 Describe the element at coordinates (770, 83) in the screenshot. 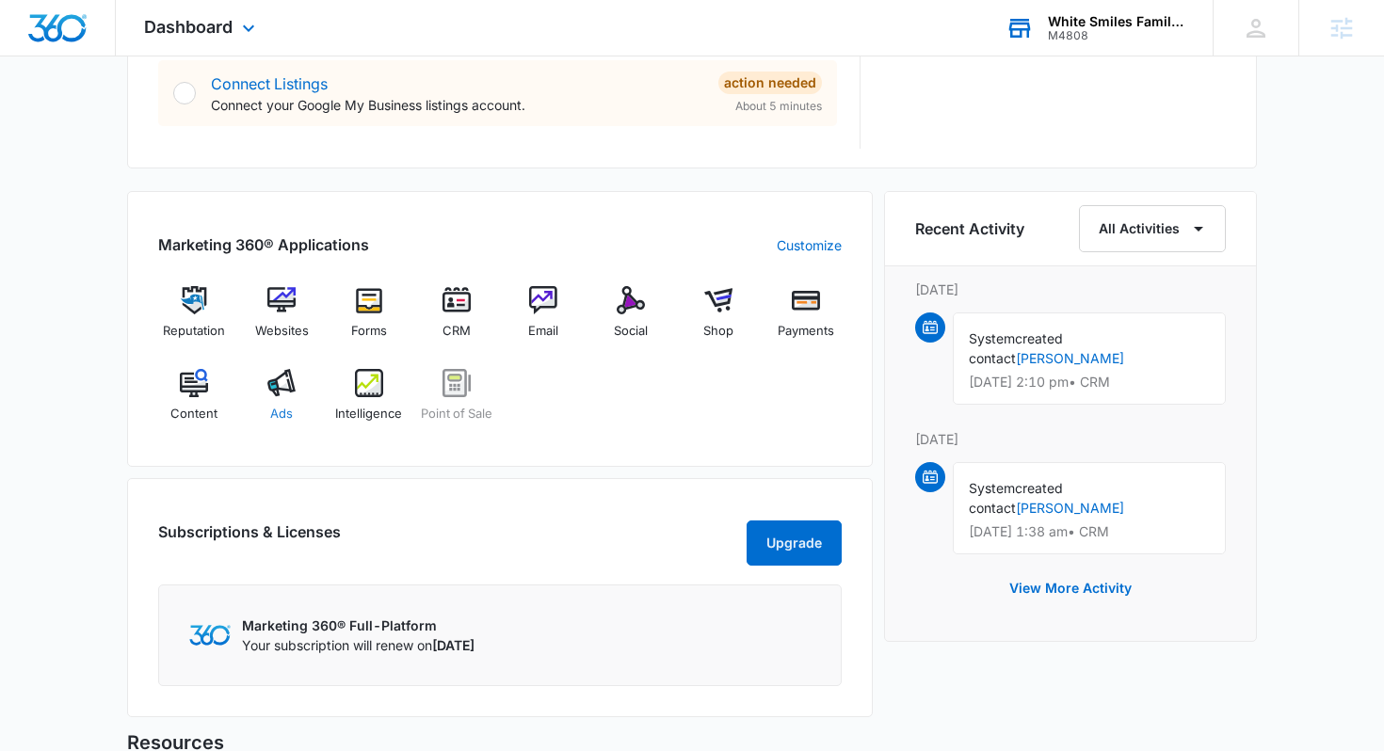

I see `div: Action Needed` at that location.